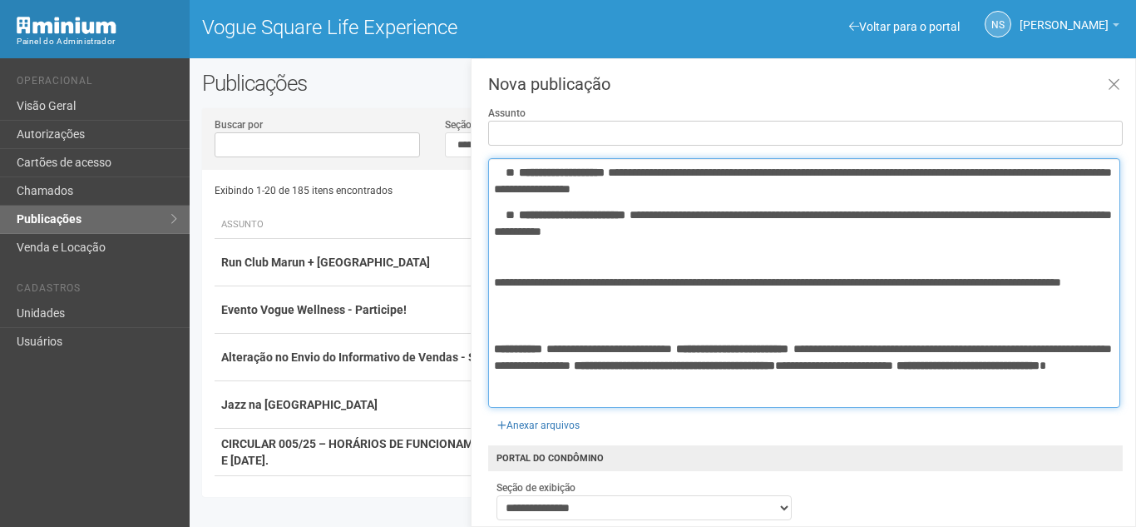  Describe the element at coordinates (439, 191) in the screenshot. I see `div: Exibindo 1-20 de 185 itens encontrados` at that location.